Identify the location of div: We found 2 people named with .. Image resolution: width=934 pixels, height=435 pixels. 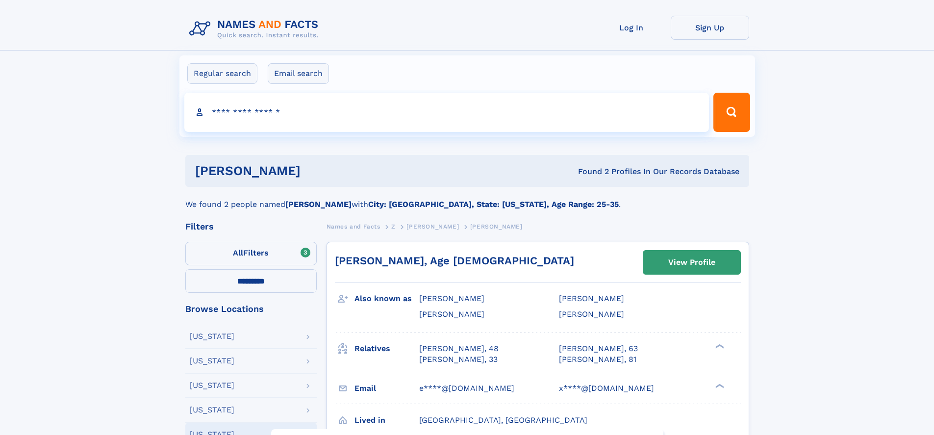
(467, 199).